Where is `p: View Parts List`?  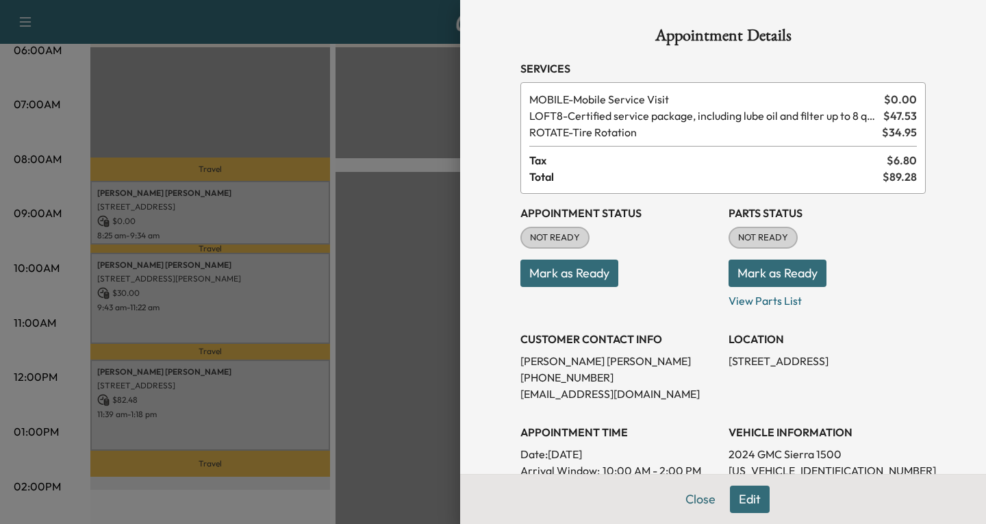
p: View Parts List is located at coordinates (827, 298).